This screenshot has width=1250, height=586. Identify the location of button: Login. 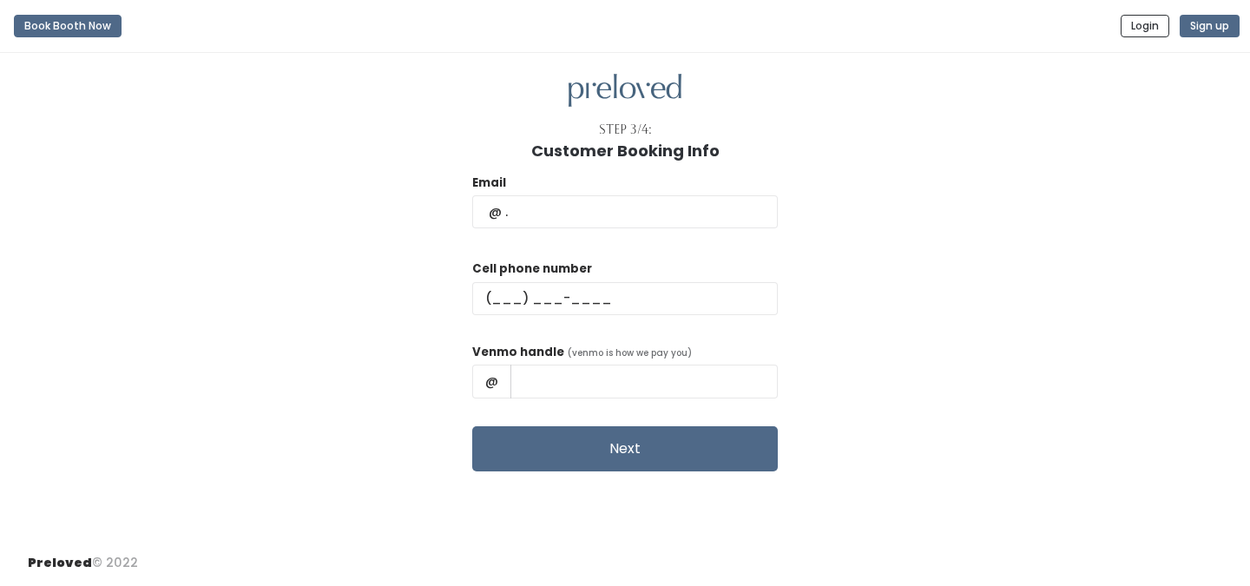
(1145, 26).